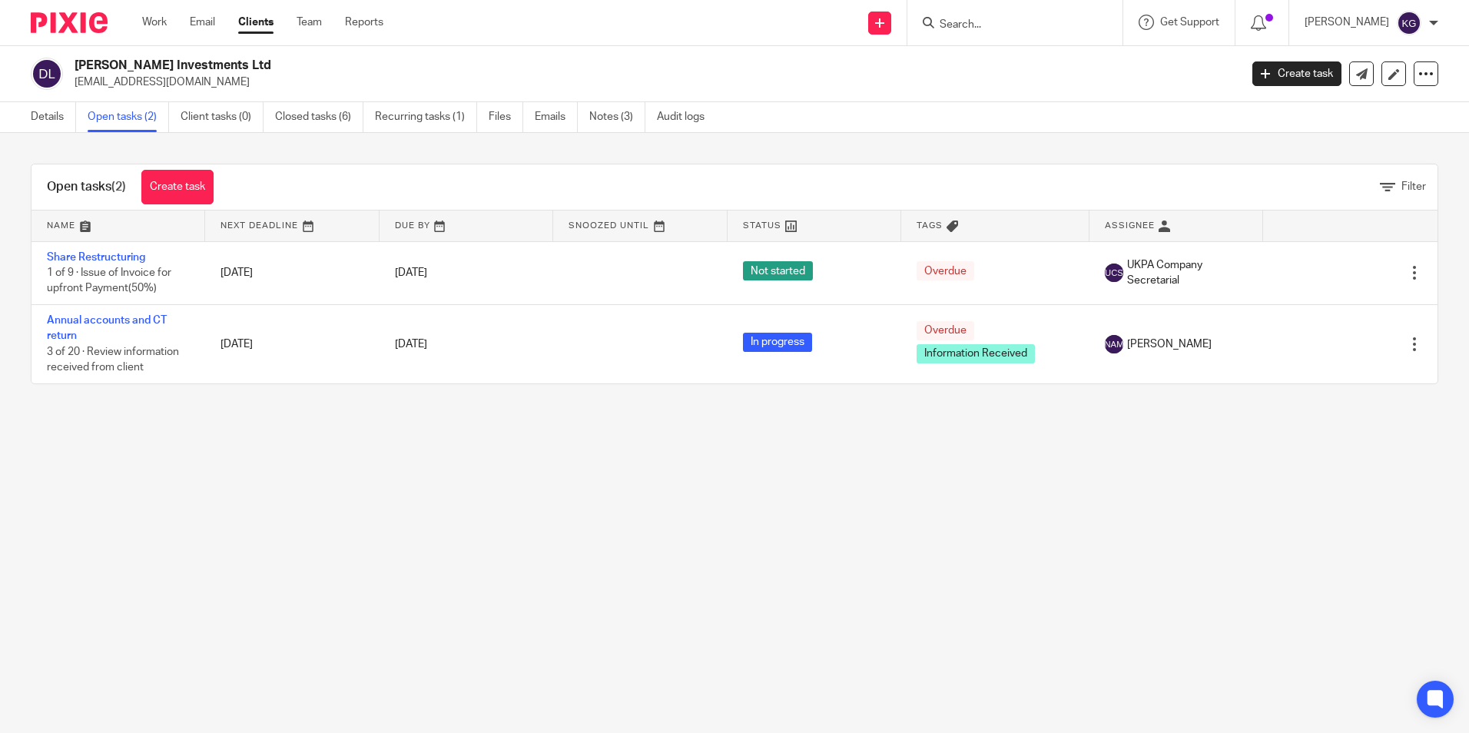 Image resolution: width=1469 pixels, height=733 pixels. What do you see at coordinates (1413, 187) in the screenshot?
I see `span: Filter` at bounding box center [1413, 187].